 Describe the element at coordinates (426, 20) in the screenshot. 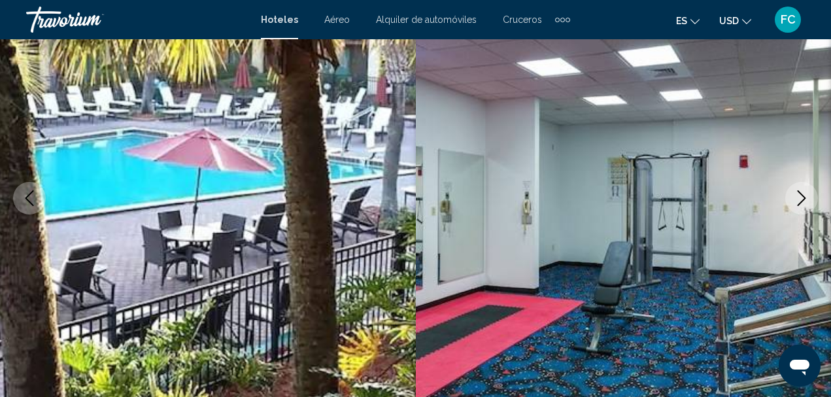

I see `span: Alquiler de automóviles` at that location.